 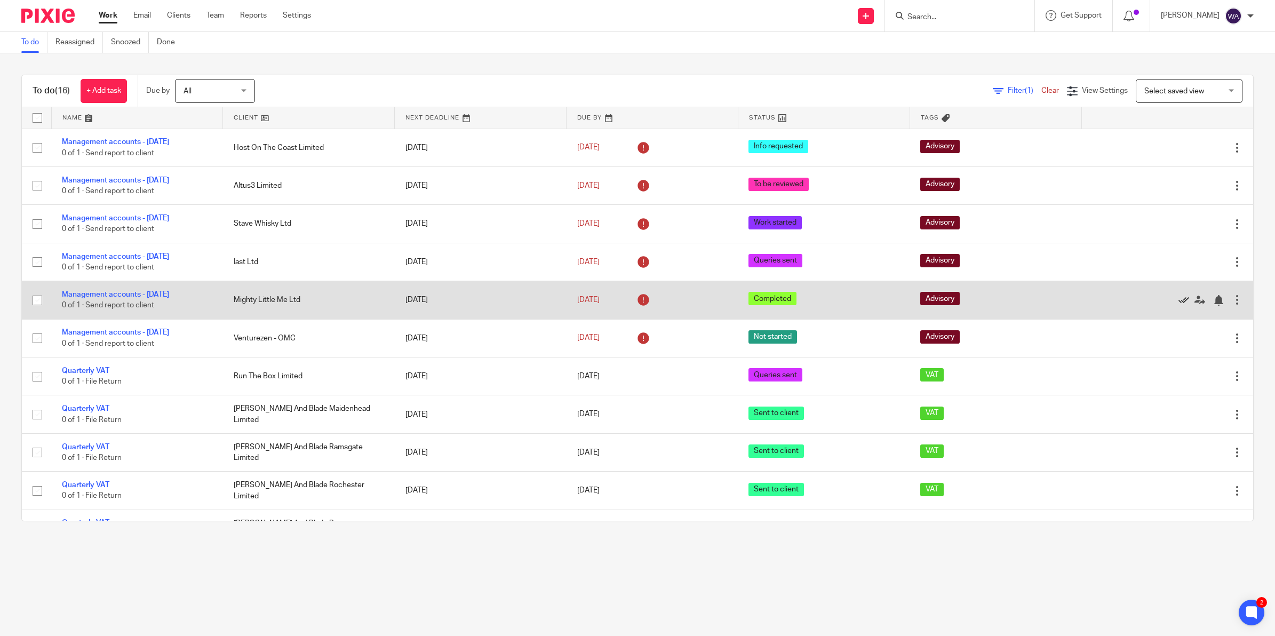 I want to click on a: To do, so click(x=34, y=42).